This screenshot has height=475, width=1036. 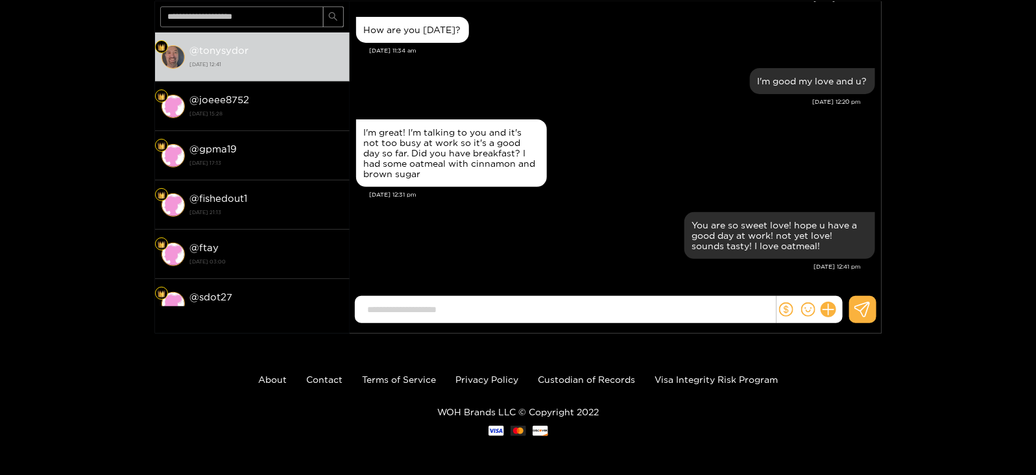 What do you see at coordinates (808, 309) in the screenshot?
I see `span: smile` at bounding box center [808, 309].